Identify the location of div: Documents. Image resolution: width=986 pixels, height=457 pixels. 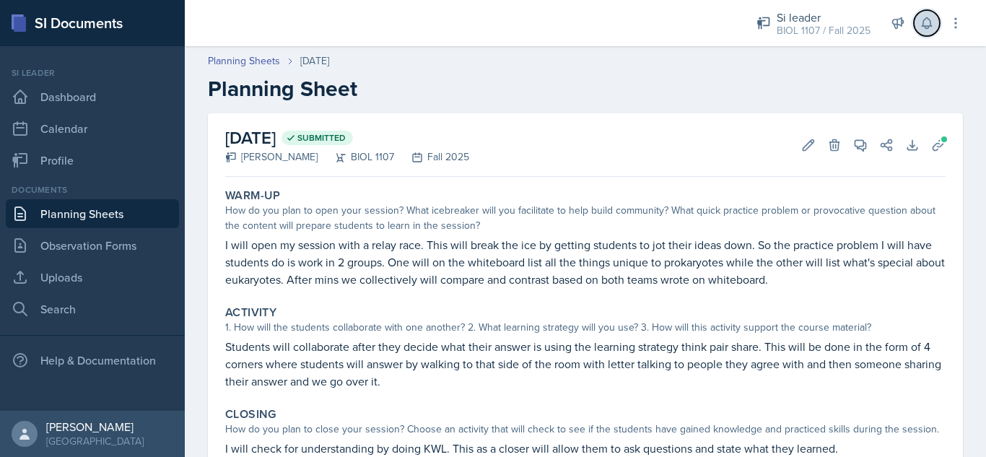
(92, 190).